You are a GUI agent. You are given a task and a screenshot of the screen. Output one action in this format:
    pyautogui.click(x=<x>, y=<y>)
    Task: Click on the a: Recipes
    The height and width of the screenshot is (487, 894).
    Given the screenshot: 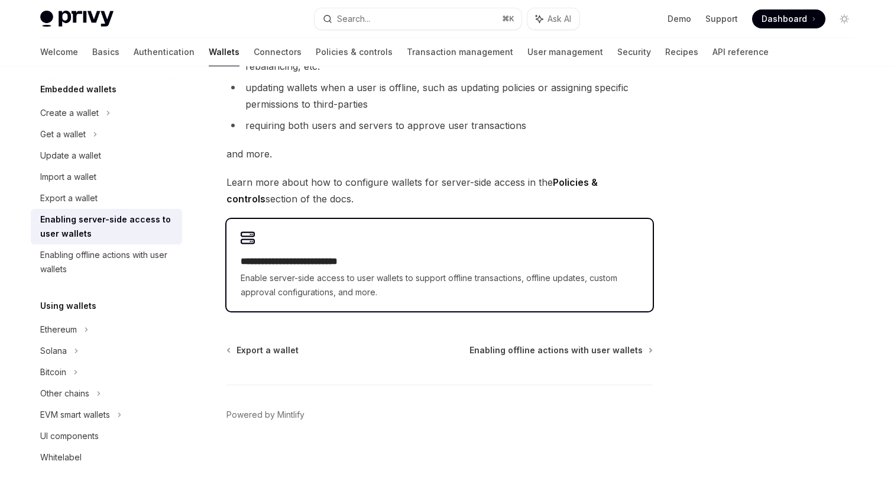 What is the action you would take?
    pyautogui.click(x=682, y=52)
    